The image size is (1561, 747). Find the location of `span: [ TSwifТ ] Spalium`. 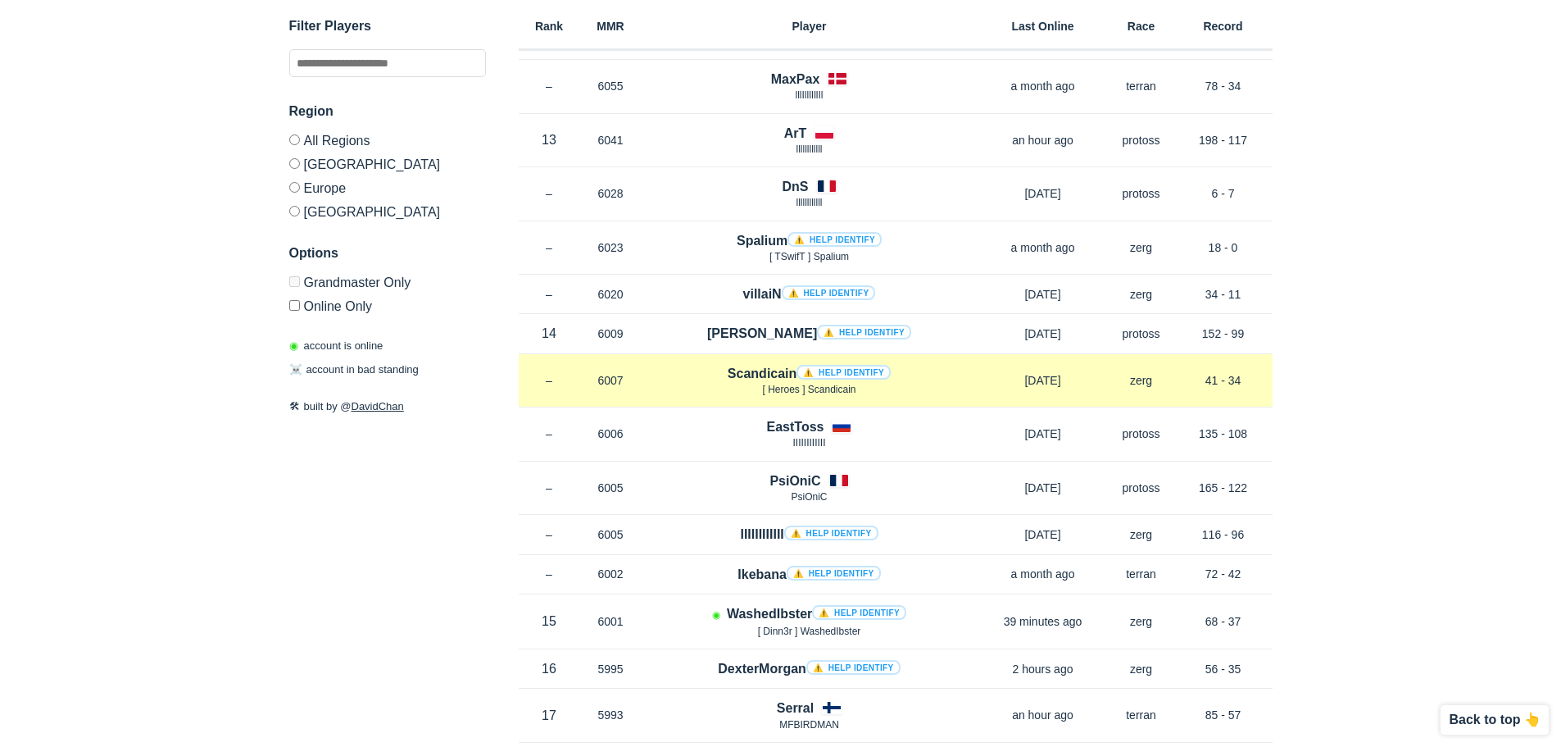

span: [ TSwifТ ] Spalium is located at coordinates (809, 256).